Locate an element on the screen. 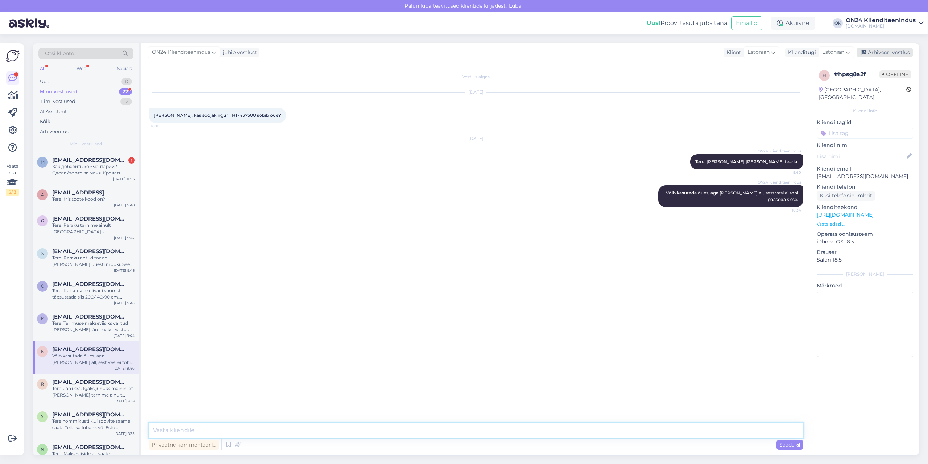 Image resolution: width=928 pixels, height=464 pixels. span: Minu vestlused is located at coordinates (86, 144).